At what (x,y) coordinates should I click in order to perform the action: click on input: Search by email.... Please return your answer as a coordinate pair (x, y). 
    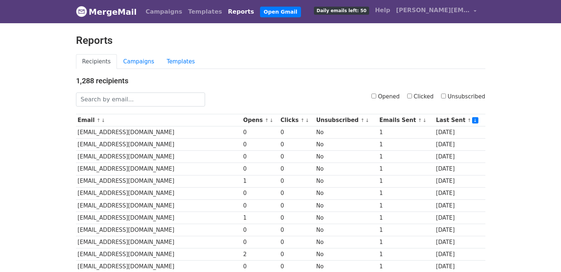
    Looking at the image, I should click on (141, 100).